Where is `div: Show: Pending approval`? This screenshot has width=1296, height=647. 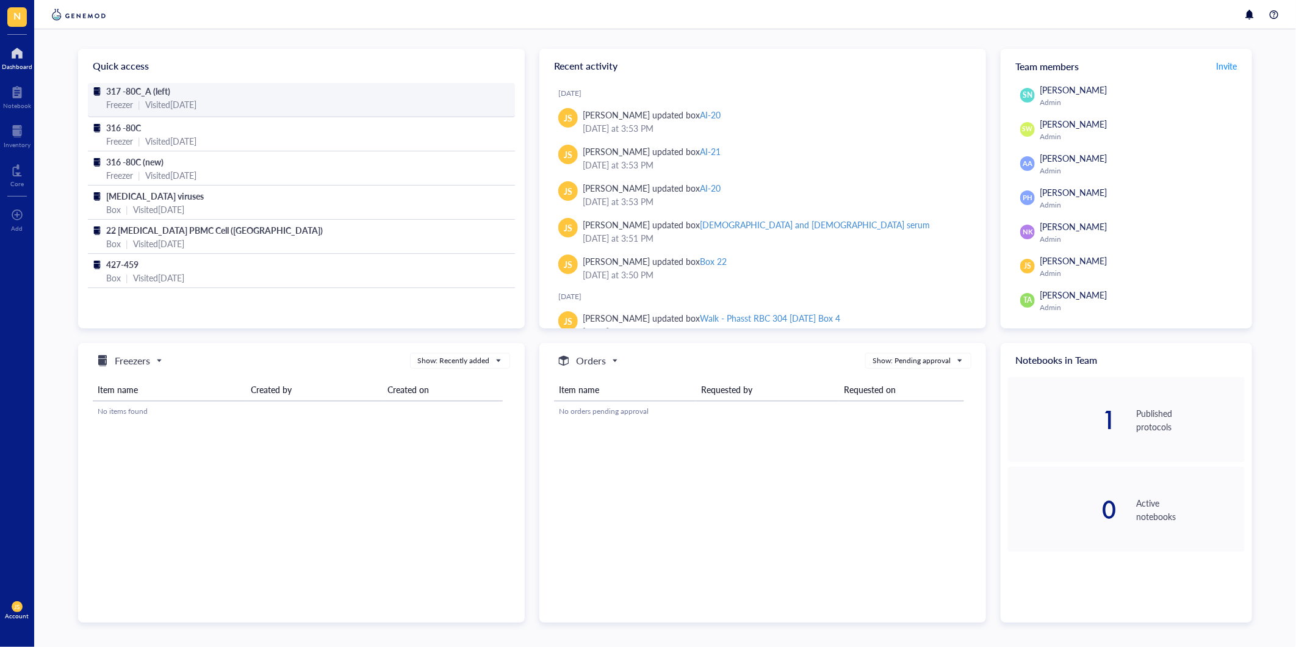
div: Show: Pending approval is located at coordinates (912, 361).